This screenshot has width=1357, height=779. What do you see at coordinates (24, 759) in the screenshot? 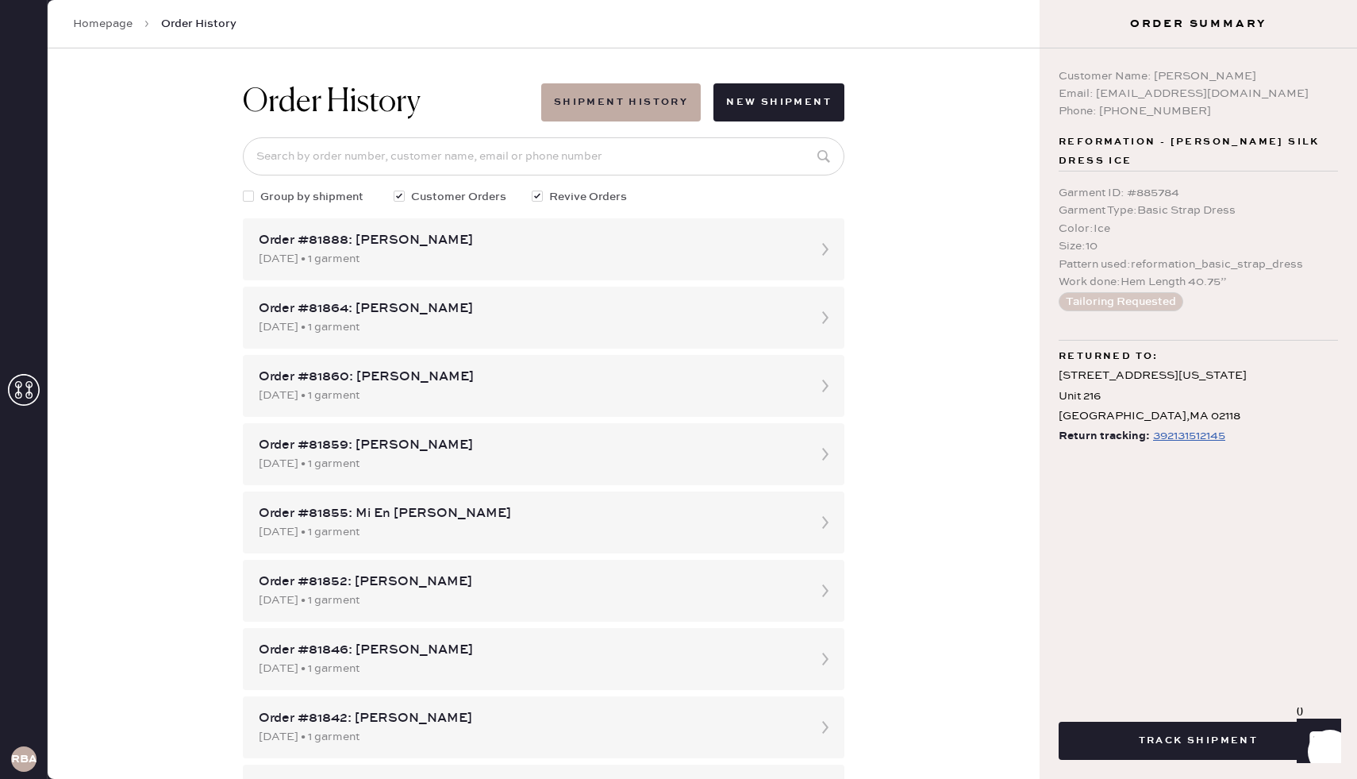
I see `h3: RBA` at bounding box center [24, 759].